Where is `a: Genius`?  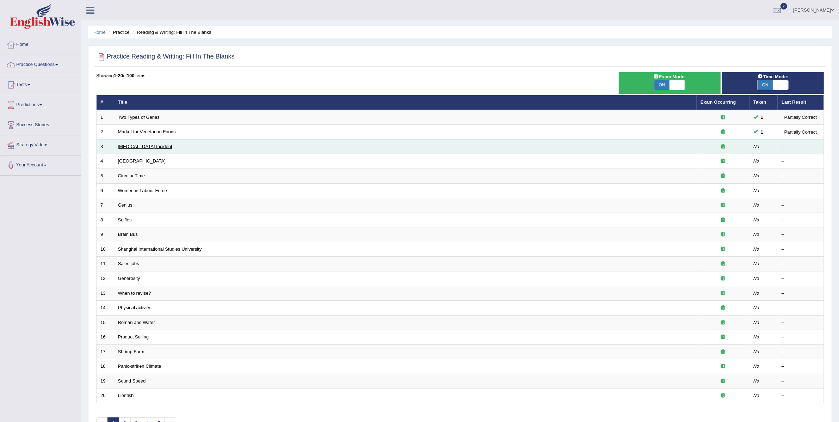 a: Genius is located at coordinates (125, 205).